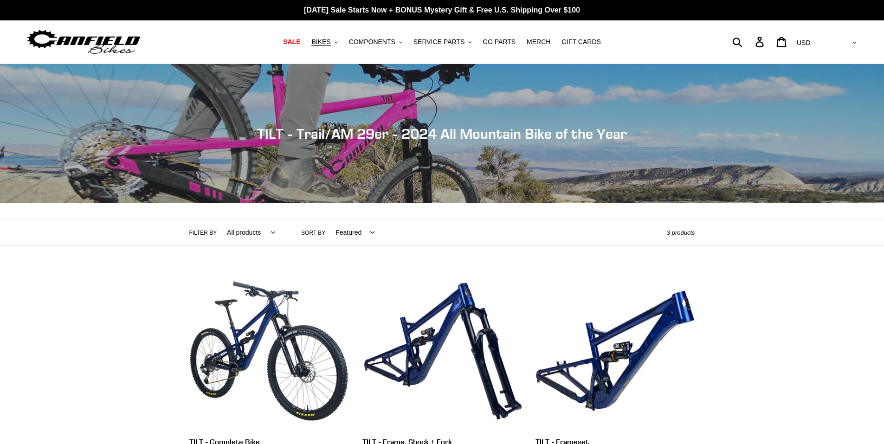 The width and height of the screenshot is (884, 444). I want to click on a: SALE, so click(291, 42).